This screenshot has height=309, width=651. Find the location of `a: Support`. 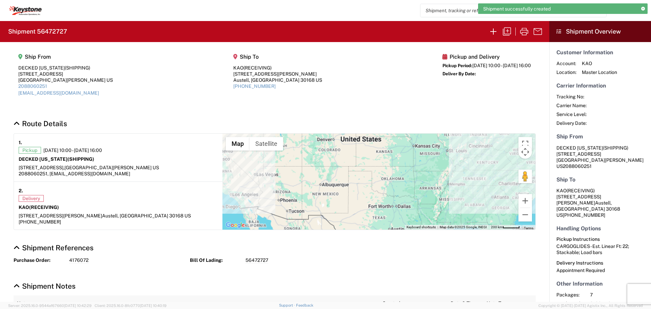

a: Support is located at coordinates (288, 305).